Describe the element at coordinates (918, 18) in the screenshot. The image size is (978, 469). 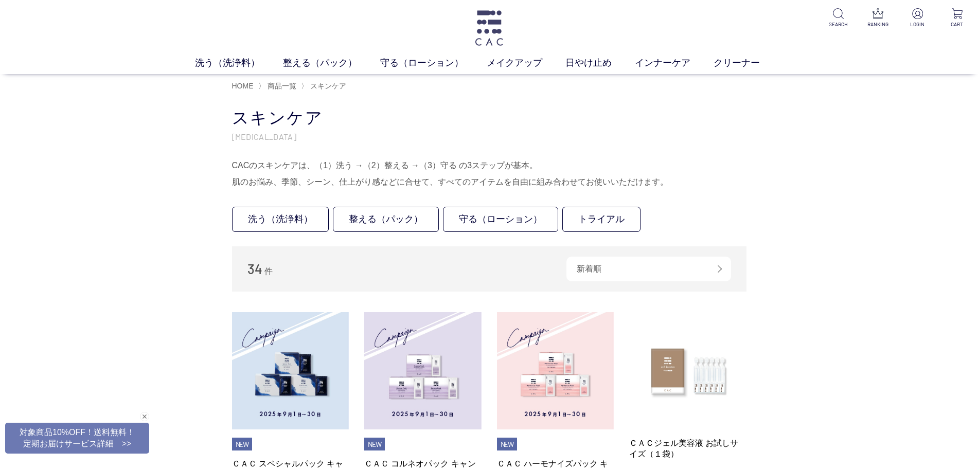
I see `a: LOGIN` at that location.